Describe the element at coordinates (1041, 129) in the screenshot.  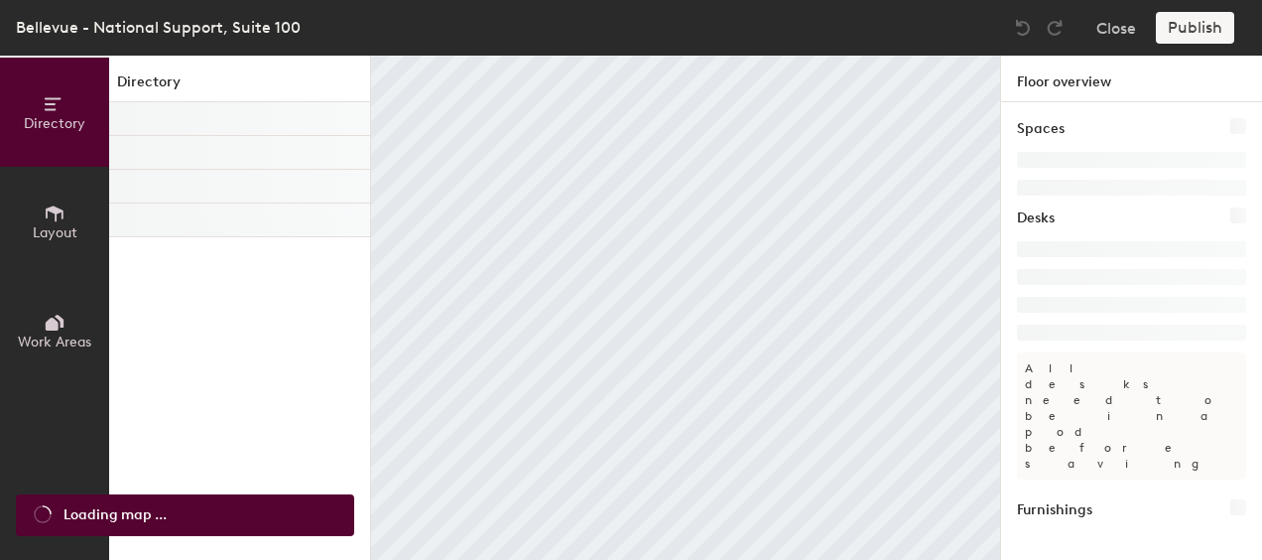
I see `h1: Spaces` at that location.